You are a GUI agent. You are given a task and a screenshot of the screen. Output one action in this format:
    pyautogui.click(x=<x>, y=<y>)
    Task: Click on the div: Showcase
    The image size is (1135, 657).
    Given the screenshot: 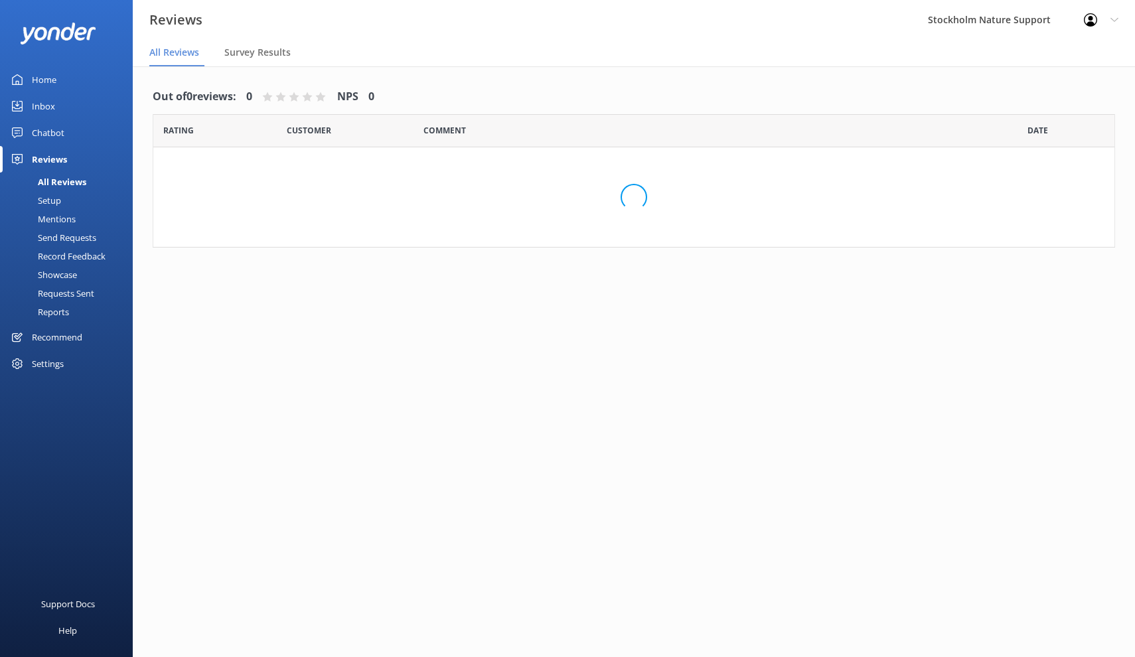 What is the action you would take?
    pyautogui.click(x=42, y=275)
    